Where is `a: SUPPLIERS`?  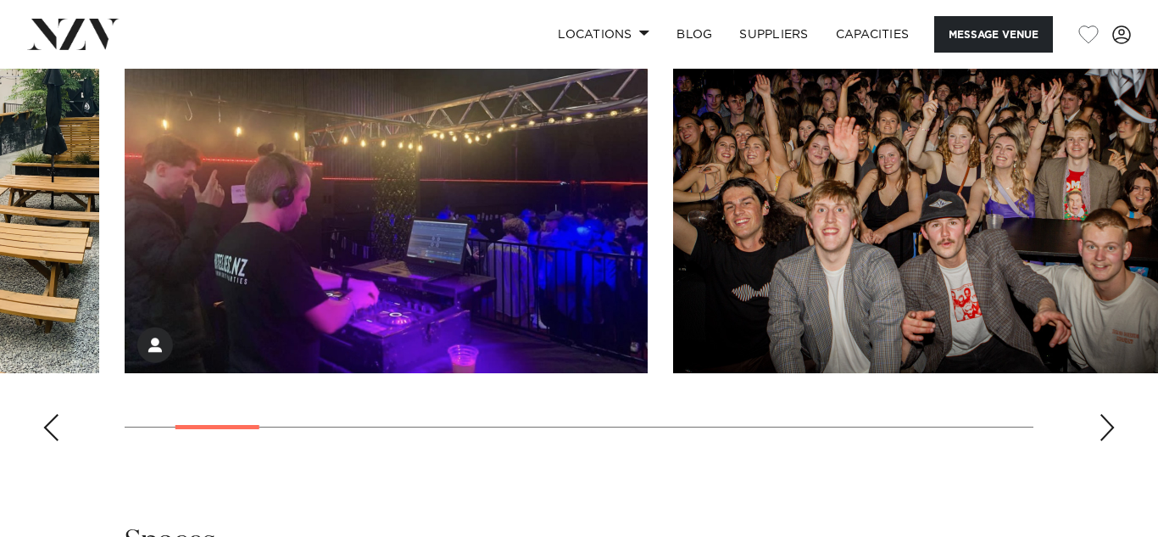 a: SUPPLIERS is located at coordinates (773, 34).